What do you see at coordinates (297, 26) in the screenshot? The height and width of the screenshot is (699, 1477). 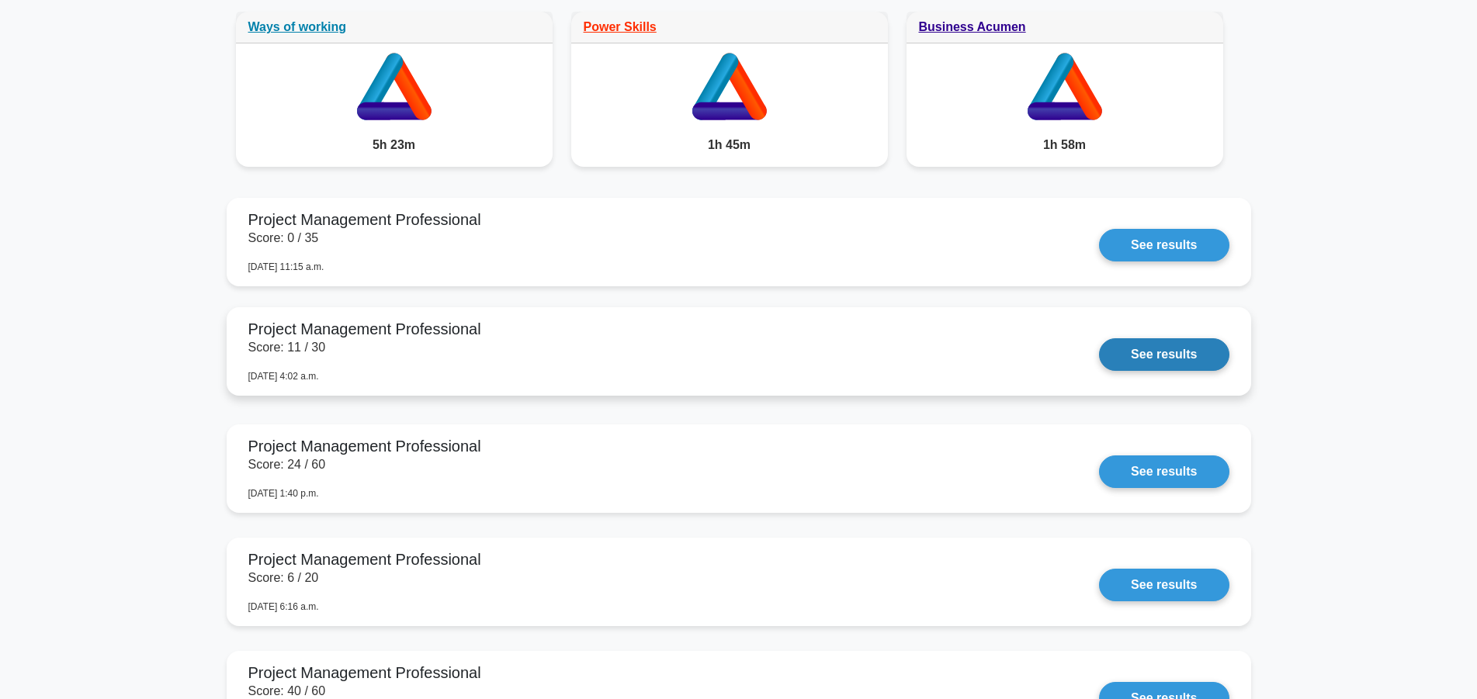 I see `a: Ways of working` at bounding box center [297, 26].